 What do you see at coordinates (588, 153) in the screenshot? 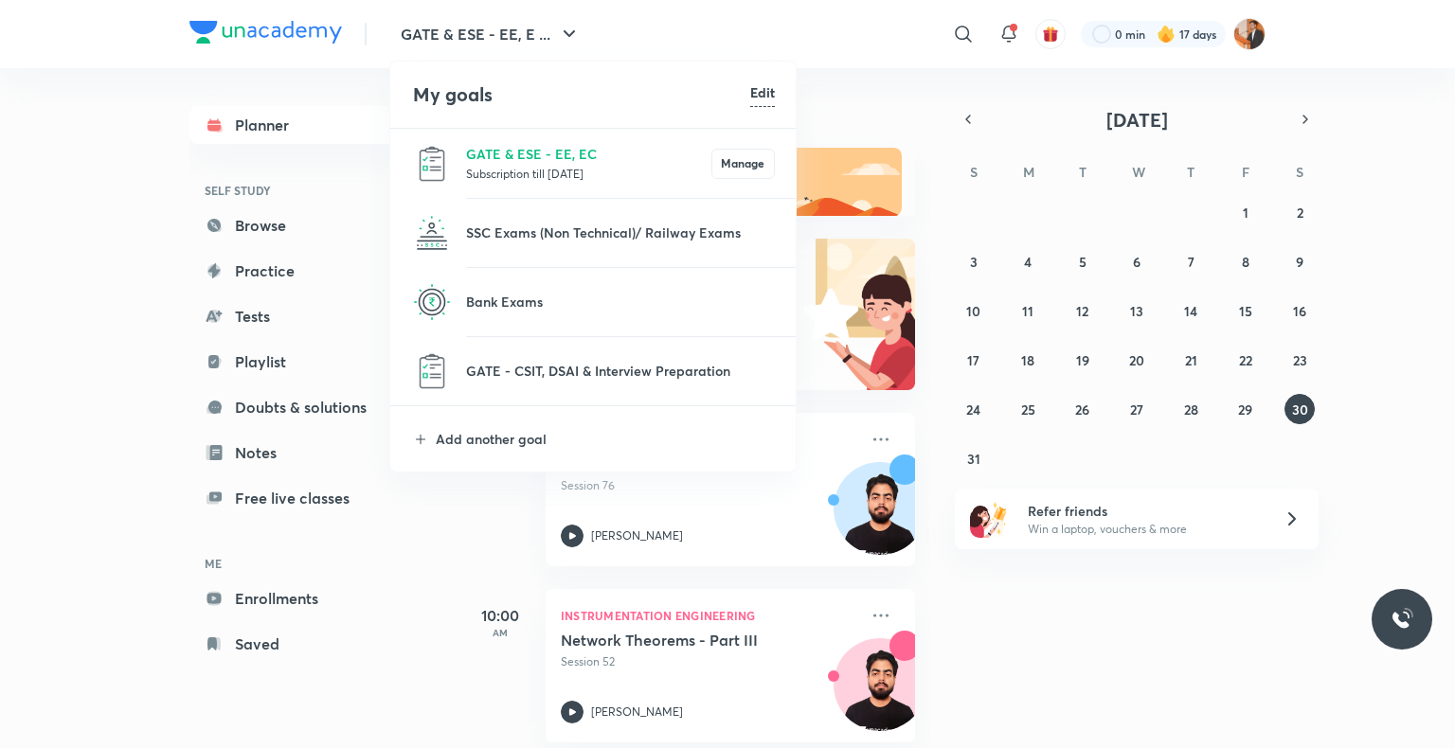
I see `p: GATE & ESE - EE, EC` at bounding box center [588, 153].